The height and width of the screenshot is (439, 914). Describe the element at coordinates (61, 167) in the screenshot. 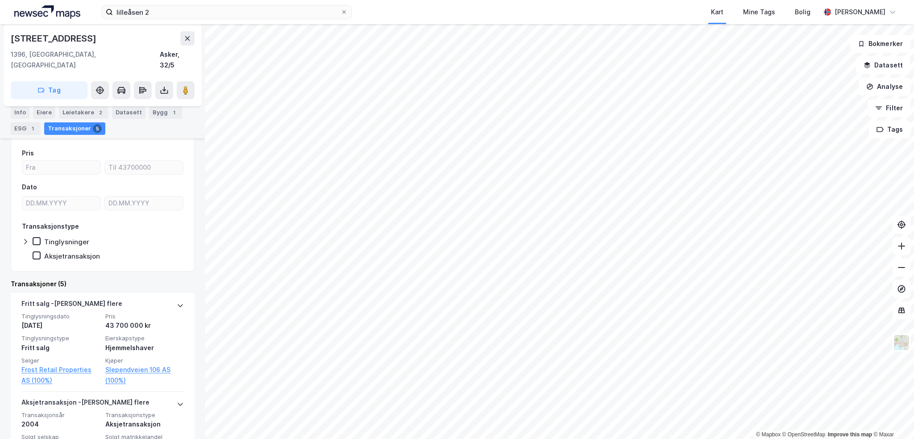

I see `input: Fra` at that location.